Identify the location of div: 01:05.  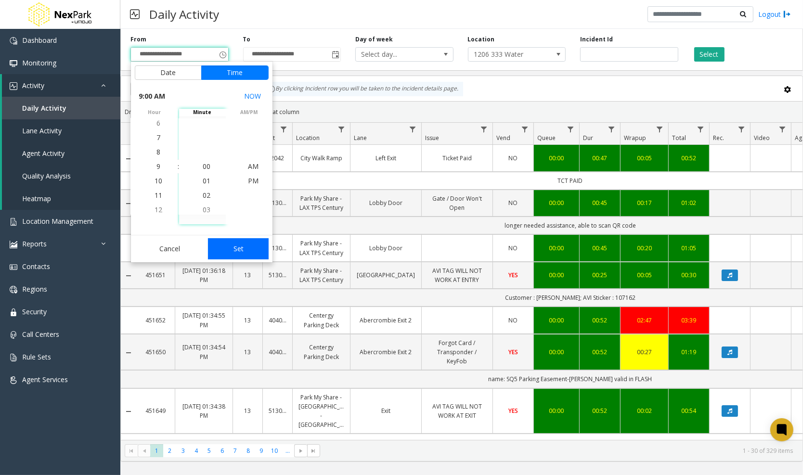
(689, 248).